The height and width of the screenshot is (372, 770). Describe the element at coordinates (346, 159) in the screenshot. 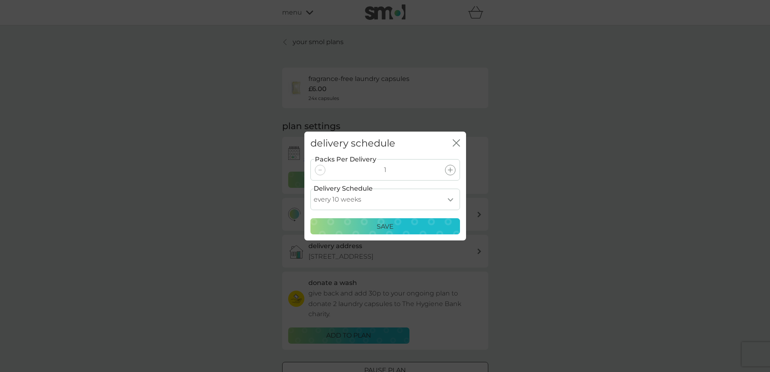

I see `label: Packs Per Delivery` at that location.